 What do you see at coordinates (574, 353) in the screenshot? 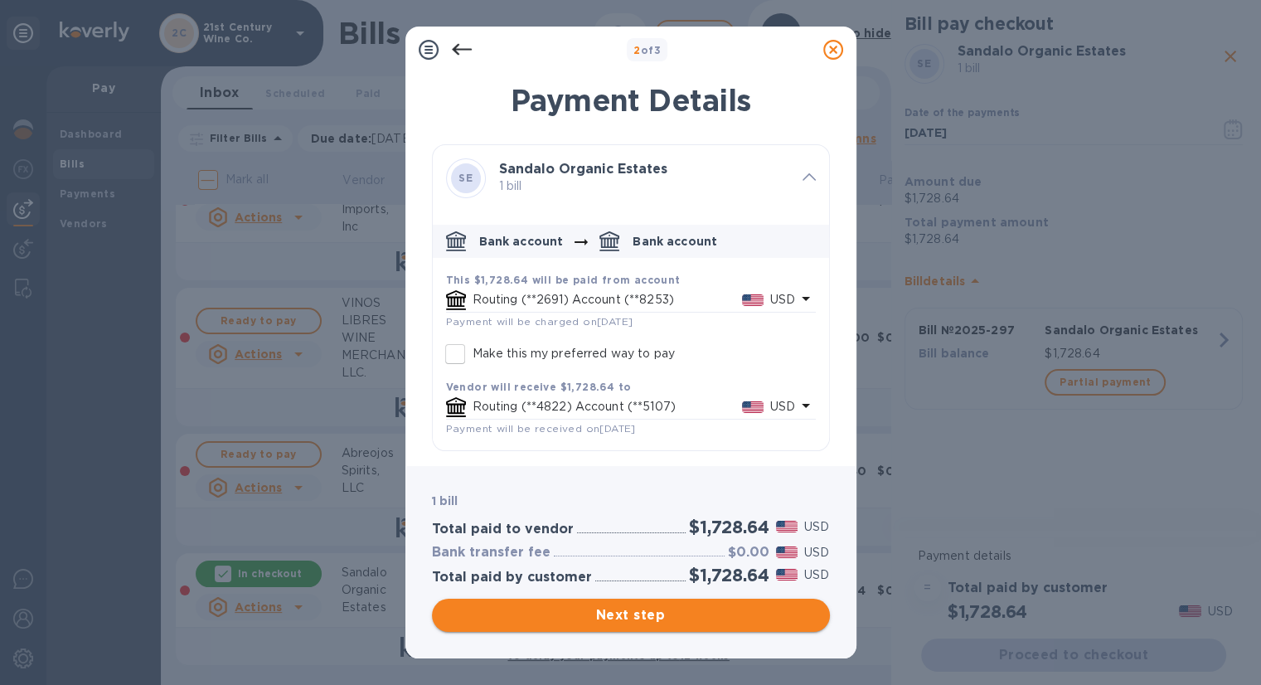
I see `p: Make this my preferred way to pay` at bounding box center [574, 353].